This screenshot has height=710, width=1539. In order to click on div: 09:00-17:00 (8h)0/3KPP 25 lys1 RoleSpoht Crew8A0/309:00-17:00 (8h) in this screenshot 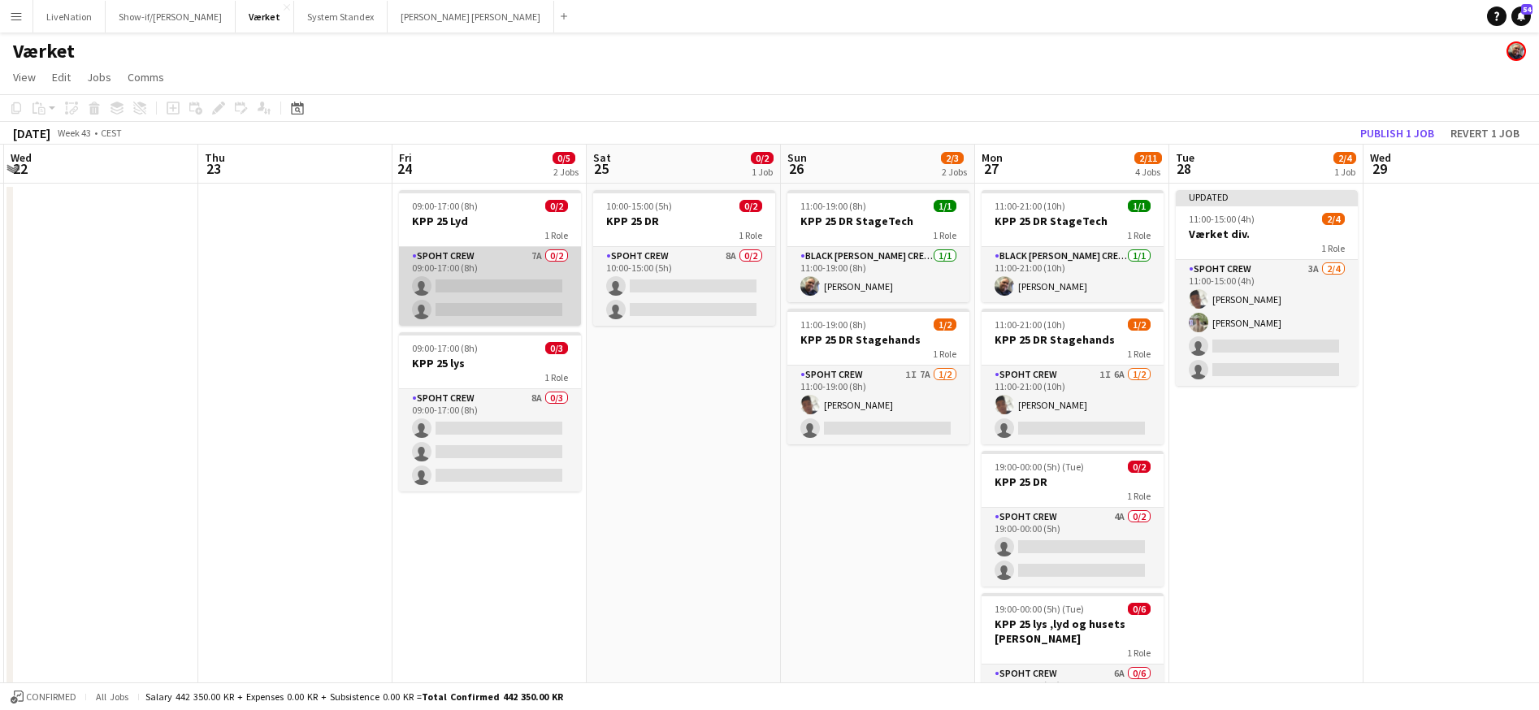, I will do `click(490, 412)`.